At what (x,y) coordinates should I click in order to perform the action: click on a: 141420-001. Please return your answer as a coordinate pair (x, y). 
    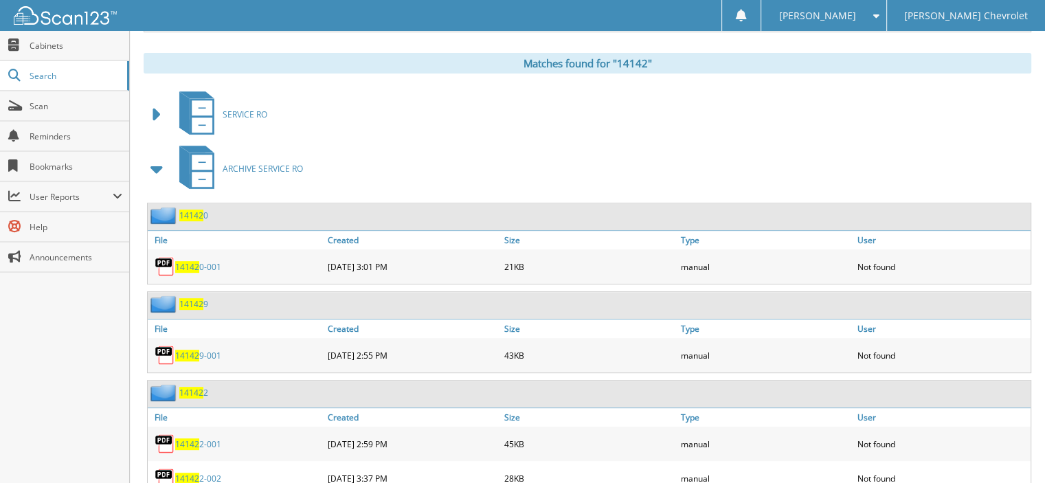
    Looking at the image, I should click on (198, 267).